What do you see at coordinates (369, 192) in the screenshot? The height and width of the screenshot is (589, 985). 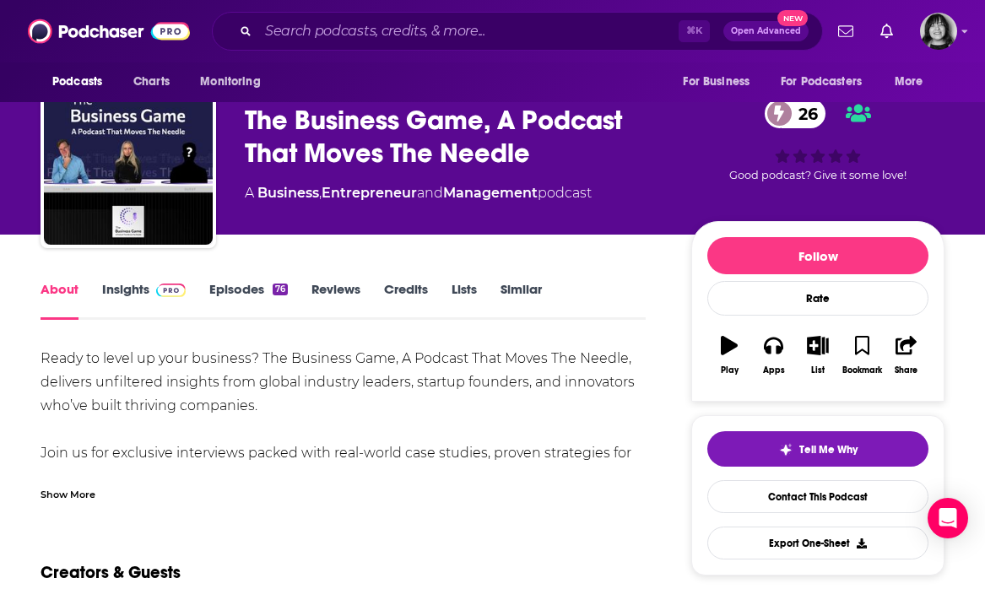 I see `a: Entrepreneur` at bounding box center [369, 192].